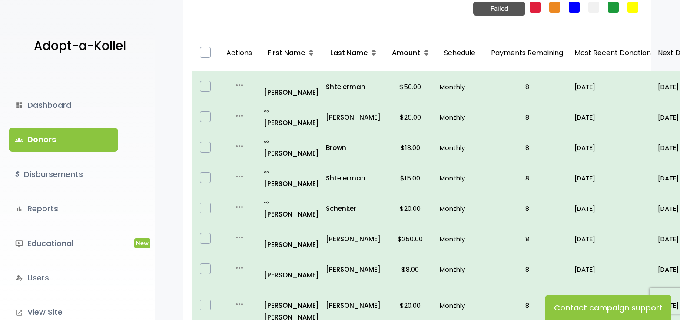 This screenshot has width=680, height=320. Describe the element at coordinates (19, 243) in the screenshot. I see `i: ondemand_video` at that location.